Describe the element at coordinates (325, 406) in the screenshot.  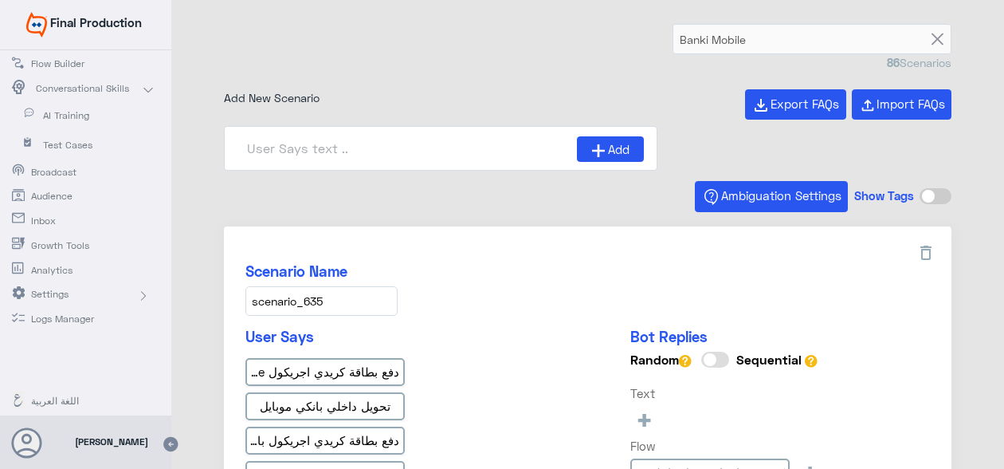
I see `input: تحويل داخلي بانكي موبايل` at that location.